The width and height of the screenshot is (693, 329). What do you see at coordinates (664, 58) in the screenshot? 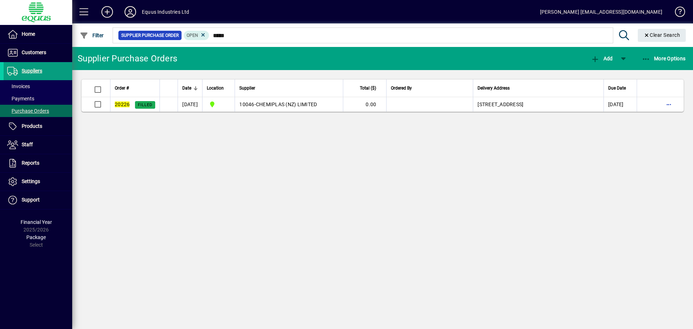
I see `span: More Options` at bounding box center [664, 58].